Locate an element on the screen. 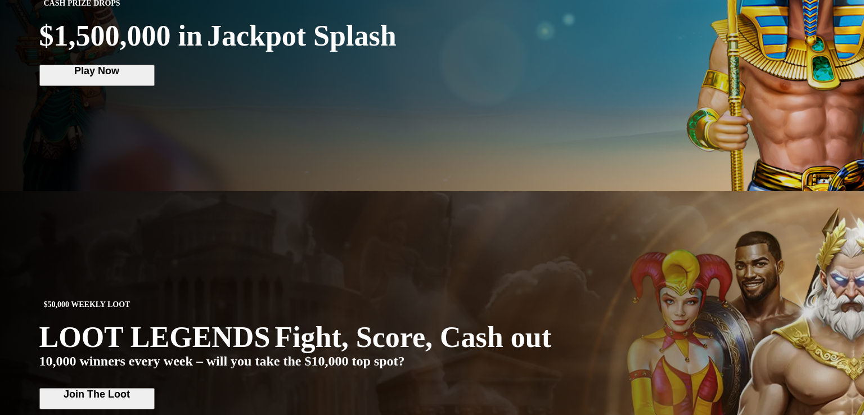 This screenshot has width=864, height=415. span: $50,000 WEEKLY LOOT is located at coordinates (87, 305).